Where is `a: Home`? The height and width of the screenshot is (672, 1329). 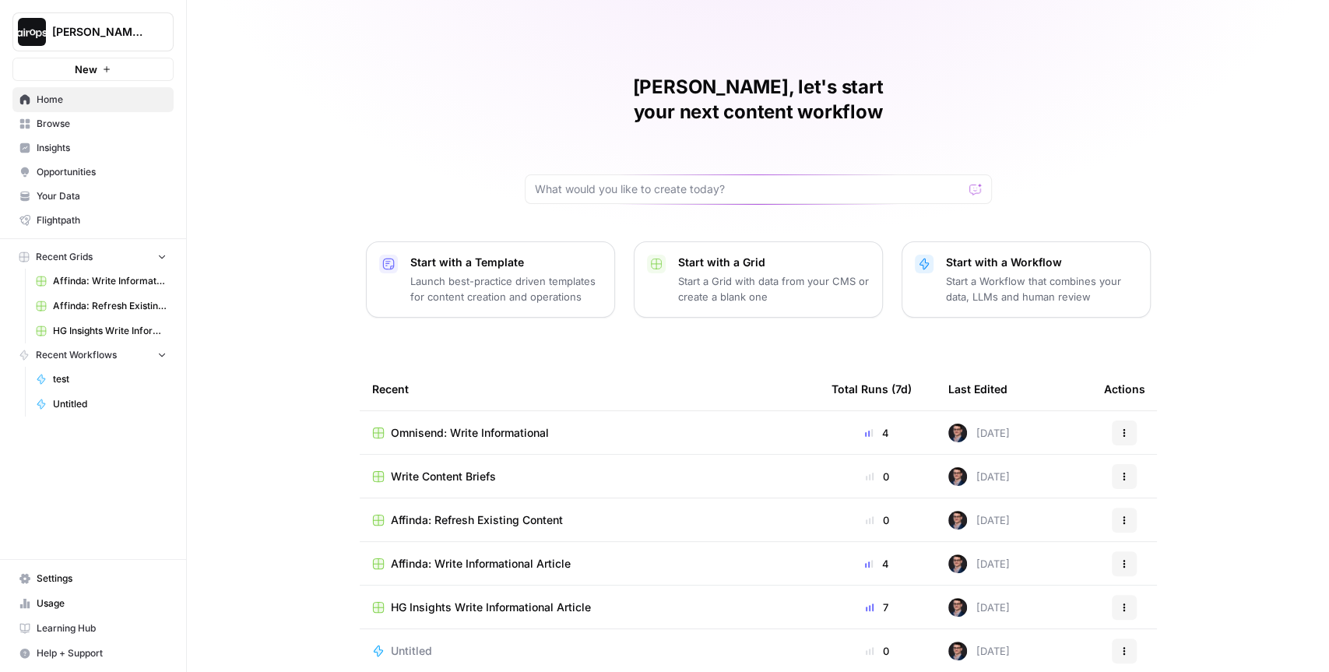 a: Home is located at coordinates (93, 100).